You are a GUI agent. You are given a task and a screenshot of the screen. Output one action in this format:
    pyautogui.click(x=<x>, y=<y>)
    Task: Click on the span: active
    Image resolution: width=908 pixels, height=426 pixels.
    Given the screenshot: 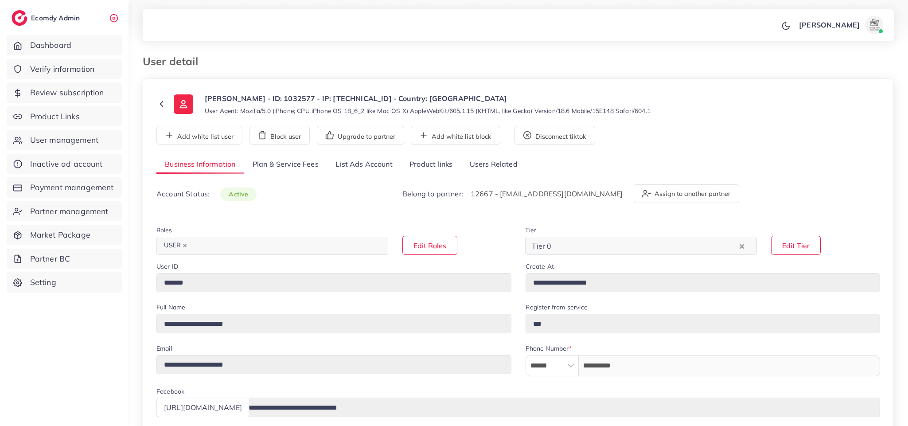 What is the action you would take?
    pyautogui.click(x=238, y=194)
    